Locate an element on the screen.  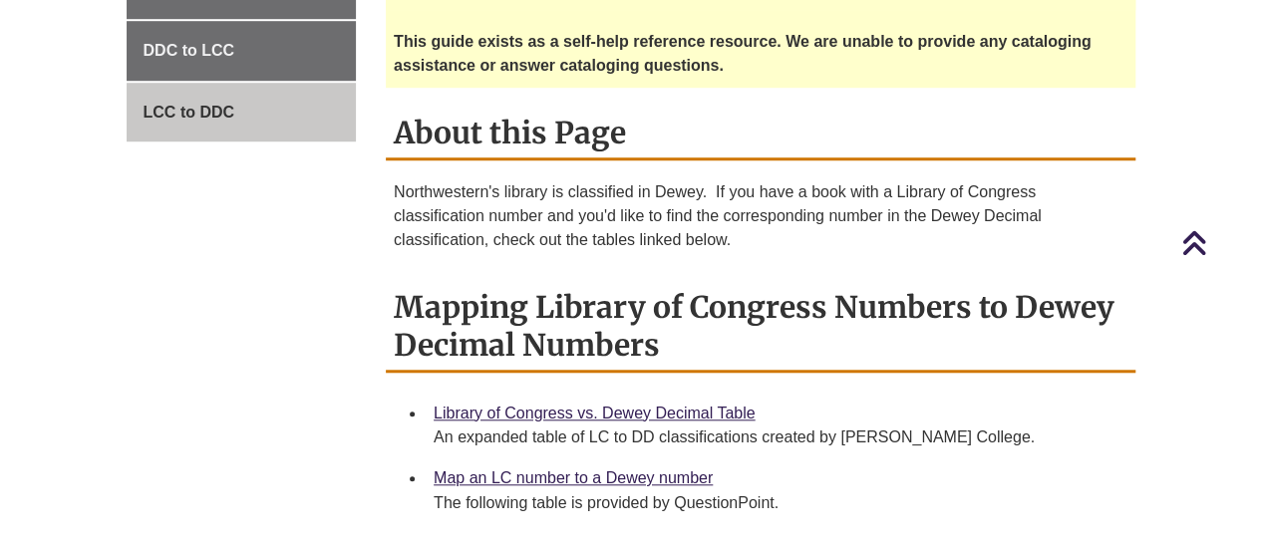
span: LCC to DDC is located at coordinates (189, 112).